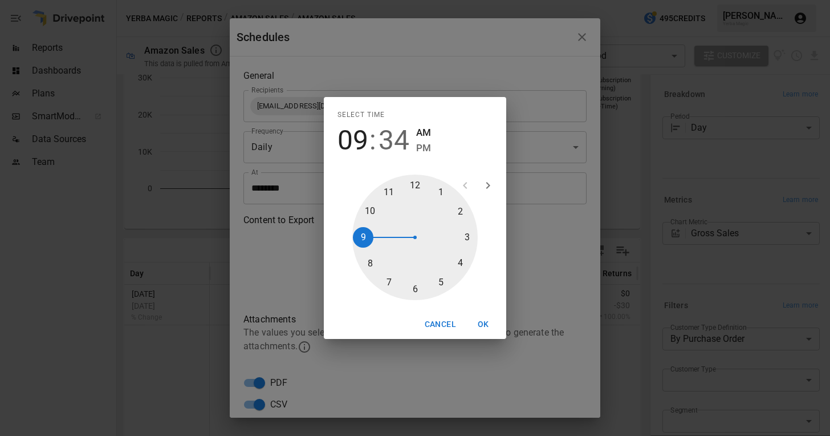 This screenshot has width=830, height=436. What do you see at coordinates (353, 140) in the screenshot?
I see `button: 09` at bounding box center [353, 140].